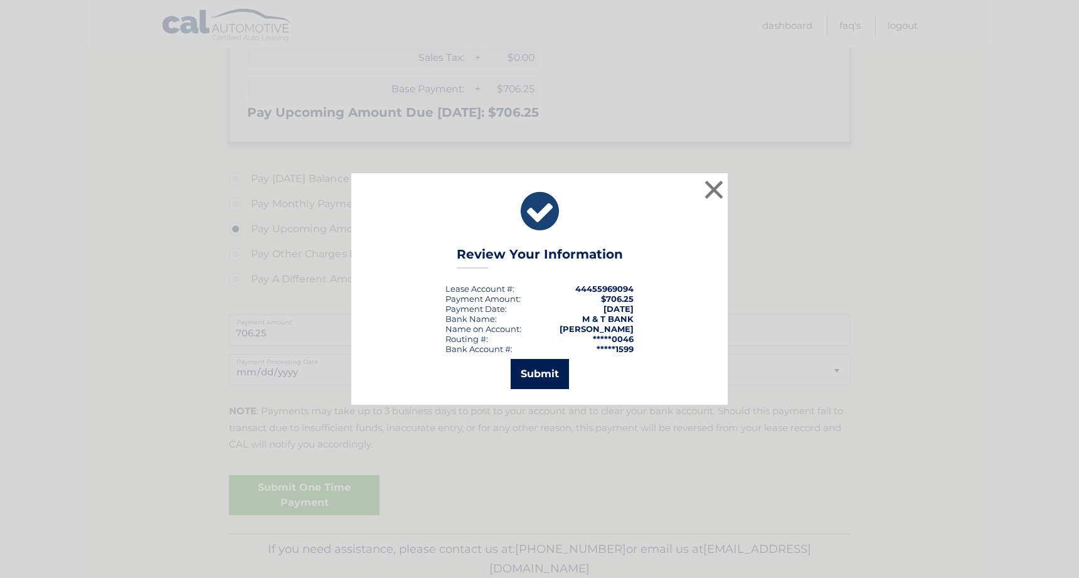  What do you see at coordinates (539, 257) in the screenshot?
I see `h3: Review Your Information` at bounding box center [539, 257].